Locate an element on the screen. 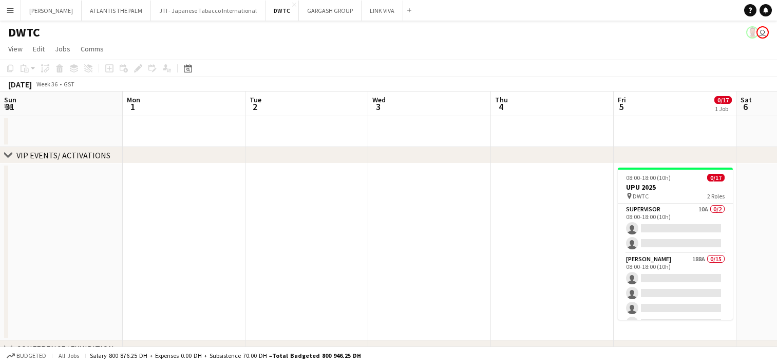  h3: UPU 2025 is located at coordinates (675, 187).